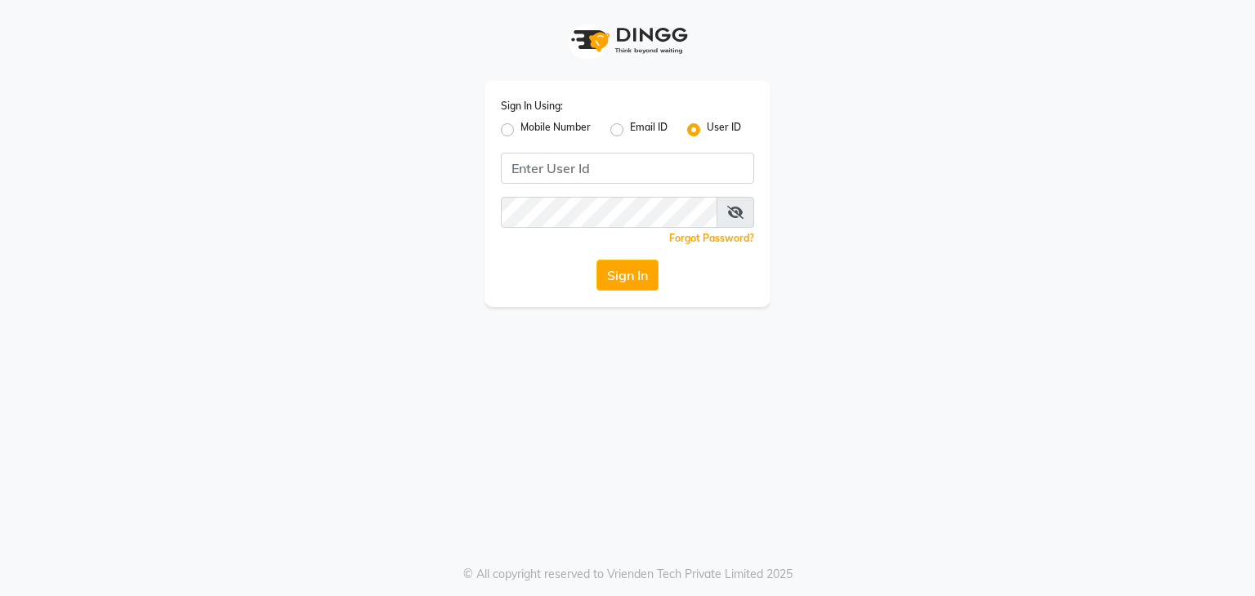  What do you see at coordinates (627, 40) in the screenshot?
I see `img: logo1.svg` at bounding box center [627, 40].